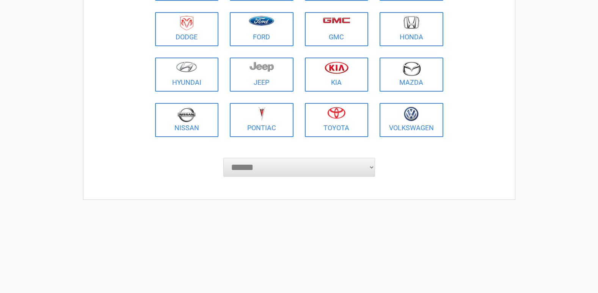 Image resolution: width=598 pixels, height=293 pixels. Describe the element at coordinates (337, 75) in the screenshot. I see `a: Kia` at that location.